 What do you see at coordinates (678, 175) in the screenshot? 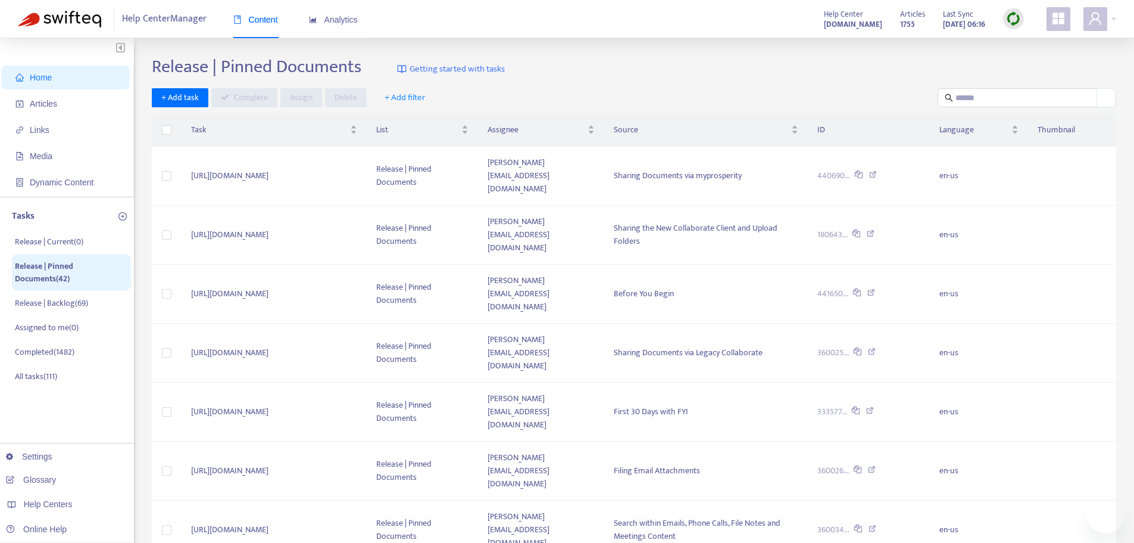
I see `span: Sharing Documents via myprosperity` at bounding box center [678, 175].